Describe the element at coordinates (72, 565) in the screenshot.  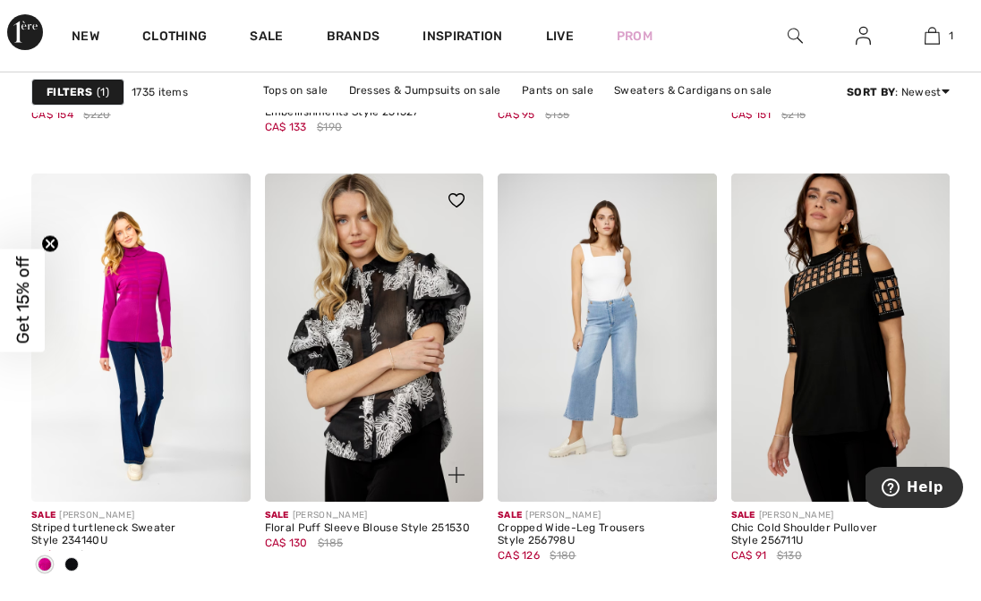
I see `div: Black` at that location.